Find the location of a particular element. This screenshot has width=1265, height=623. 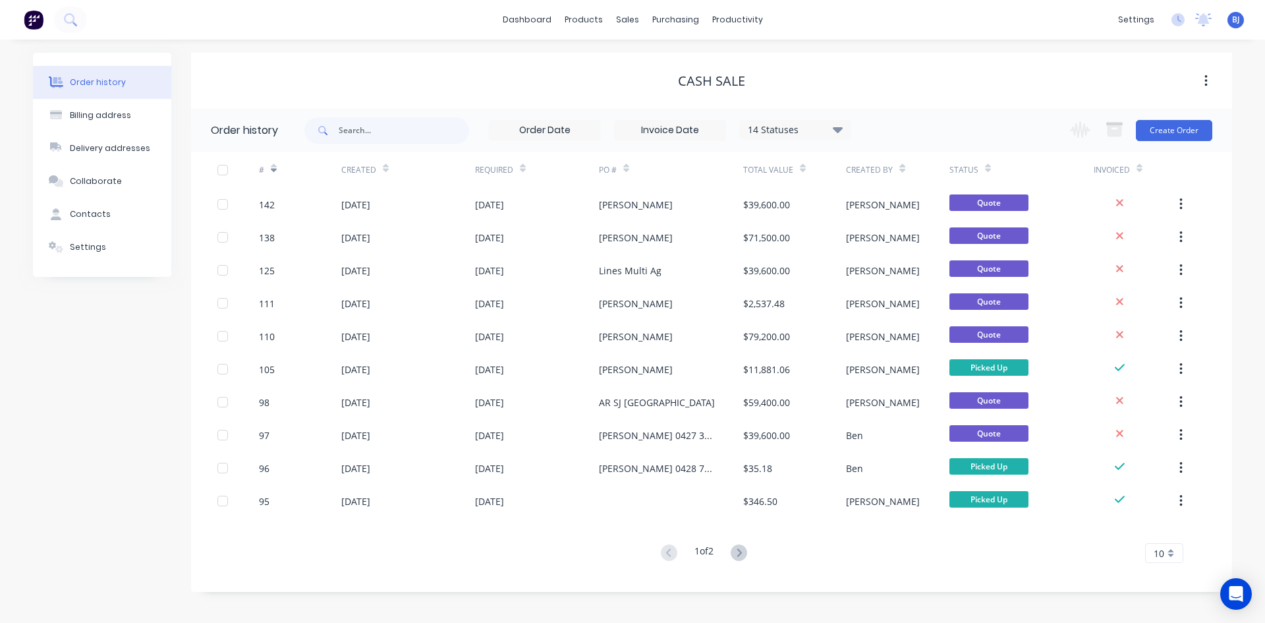

div: $2,537.48 is located at coordinates (764, 303).